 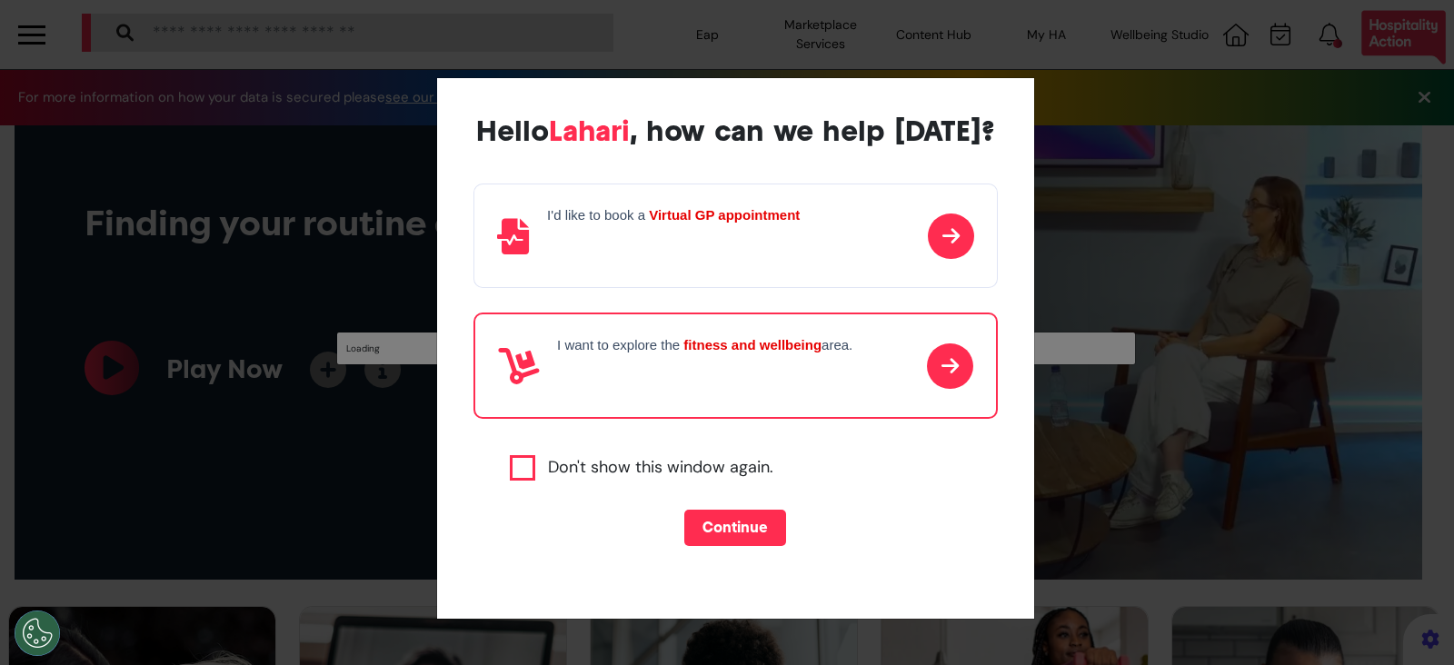 I want to click on strong: fitness and wellbeing, so click(x=752, y=344).